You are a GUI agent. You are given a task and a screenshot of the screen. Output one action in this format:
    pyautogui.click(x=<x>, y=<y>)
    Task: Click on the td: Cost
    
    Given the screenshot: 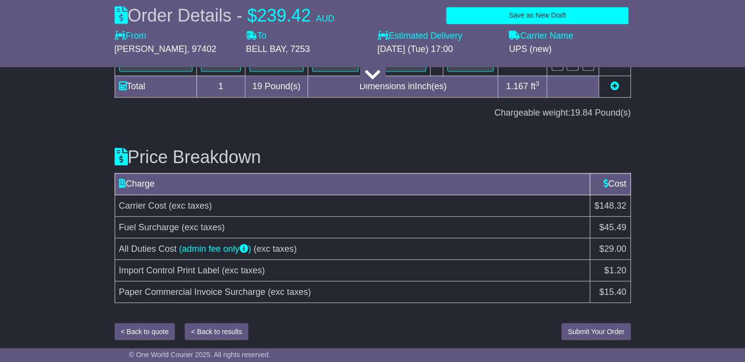 What is the action you would take?
    pyautogui.click(x=610, y=184)
    